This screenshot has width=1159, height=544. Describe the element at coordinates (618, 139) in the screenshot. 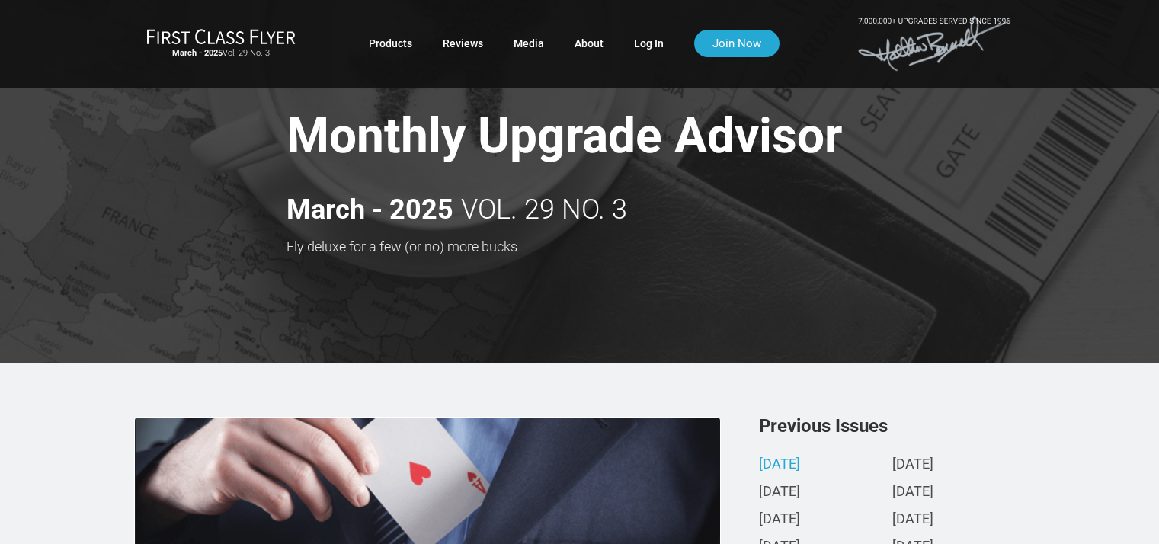

I see `h1: Monthly Upgrade Advisor` at that location.